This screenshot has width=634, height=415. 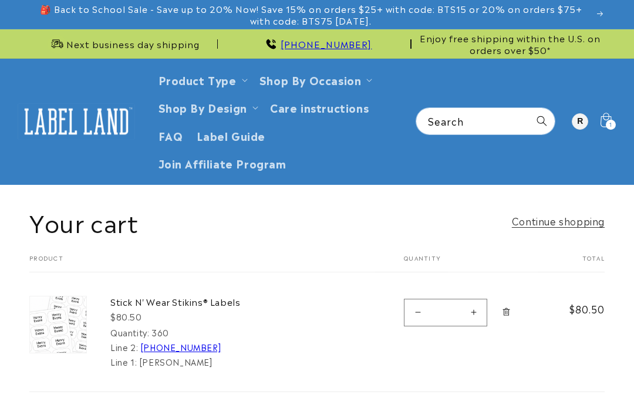 I want to click on summary: Shop By Design, so click(x=207, y=107).